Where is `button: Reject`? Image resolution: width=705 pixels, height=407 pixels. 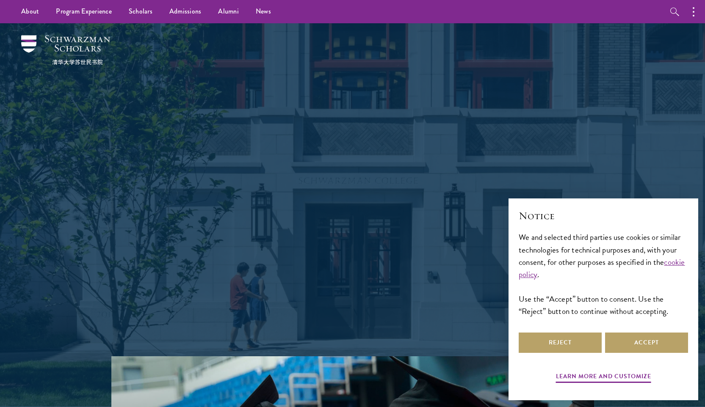 button: Reject is located at coordinates (560, 343).